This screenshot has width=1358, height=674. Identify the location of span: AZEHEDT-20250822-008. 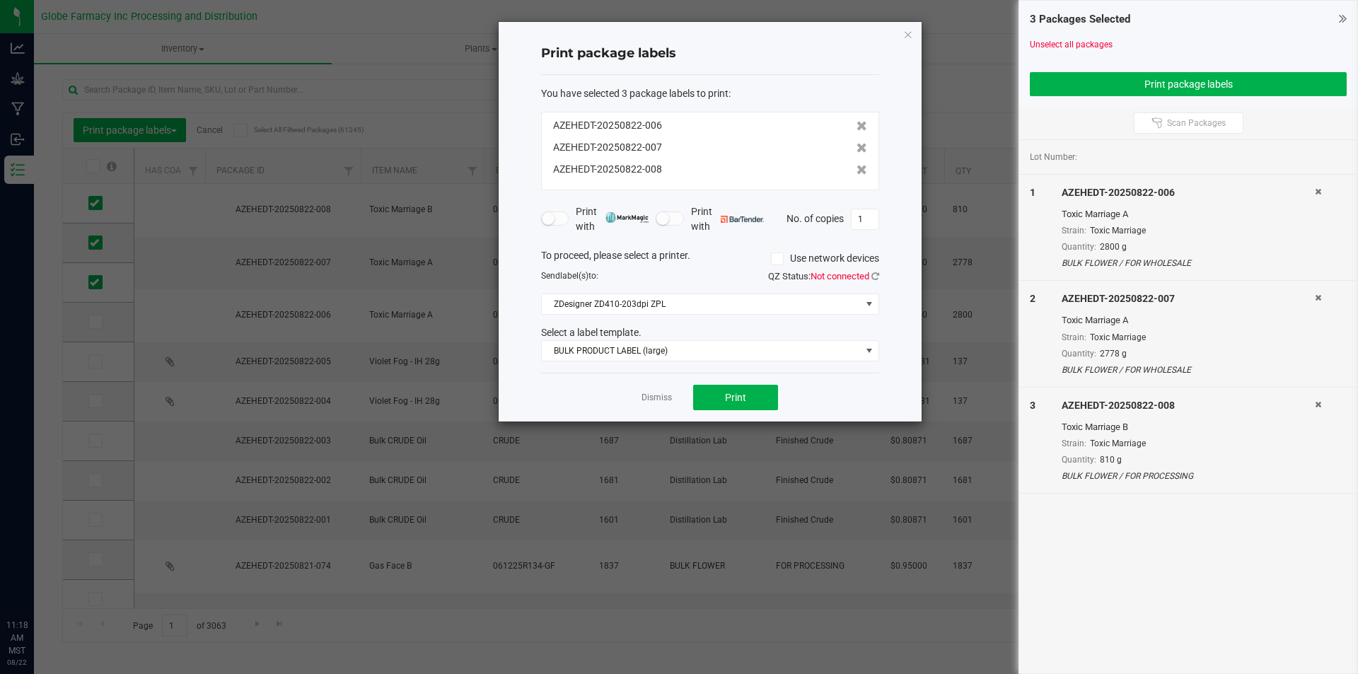
(608, 169).